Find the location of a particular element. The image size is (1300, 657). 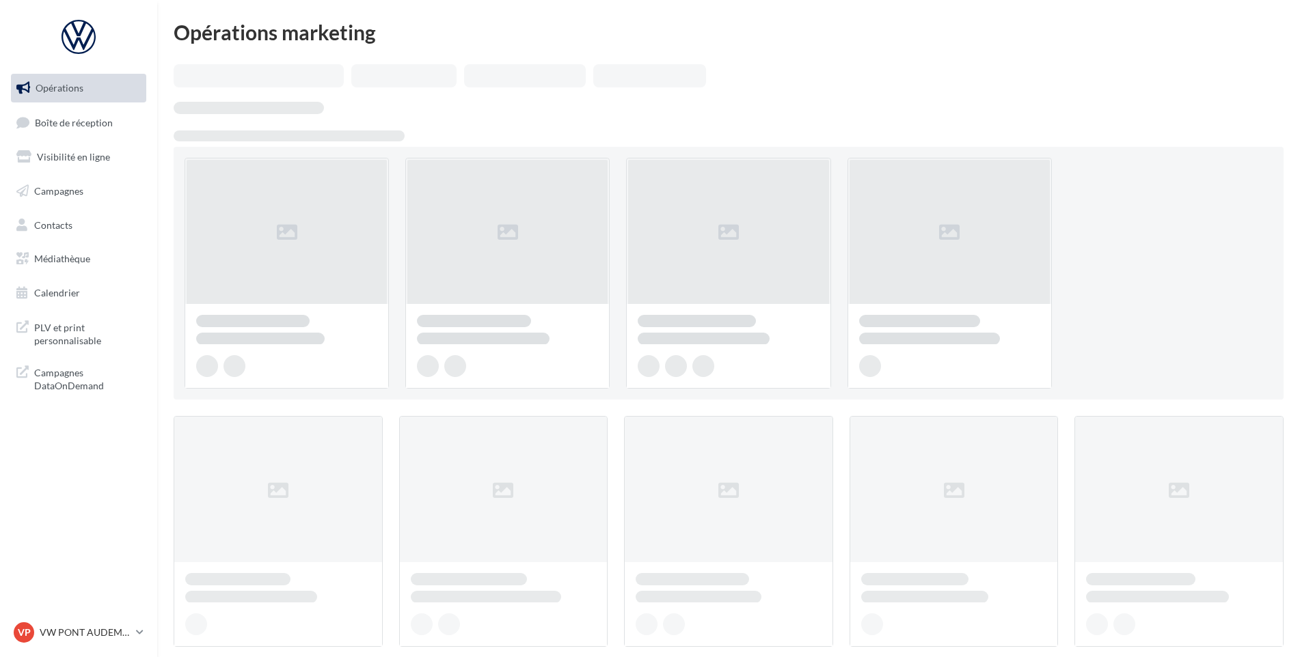

span: Calendrier is located at coordinates (57, 293).